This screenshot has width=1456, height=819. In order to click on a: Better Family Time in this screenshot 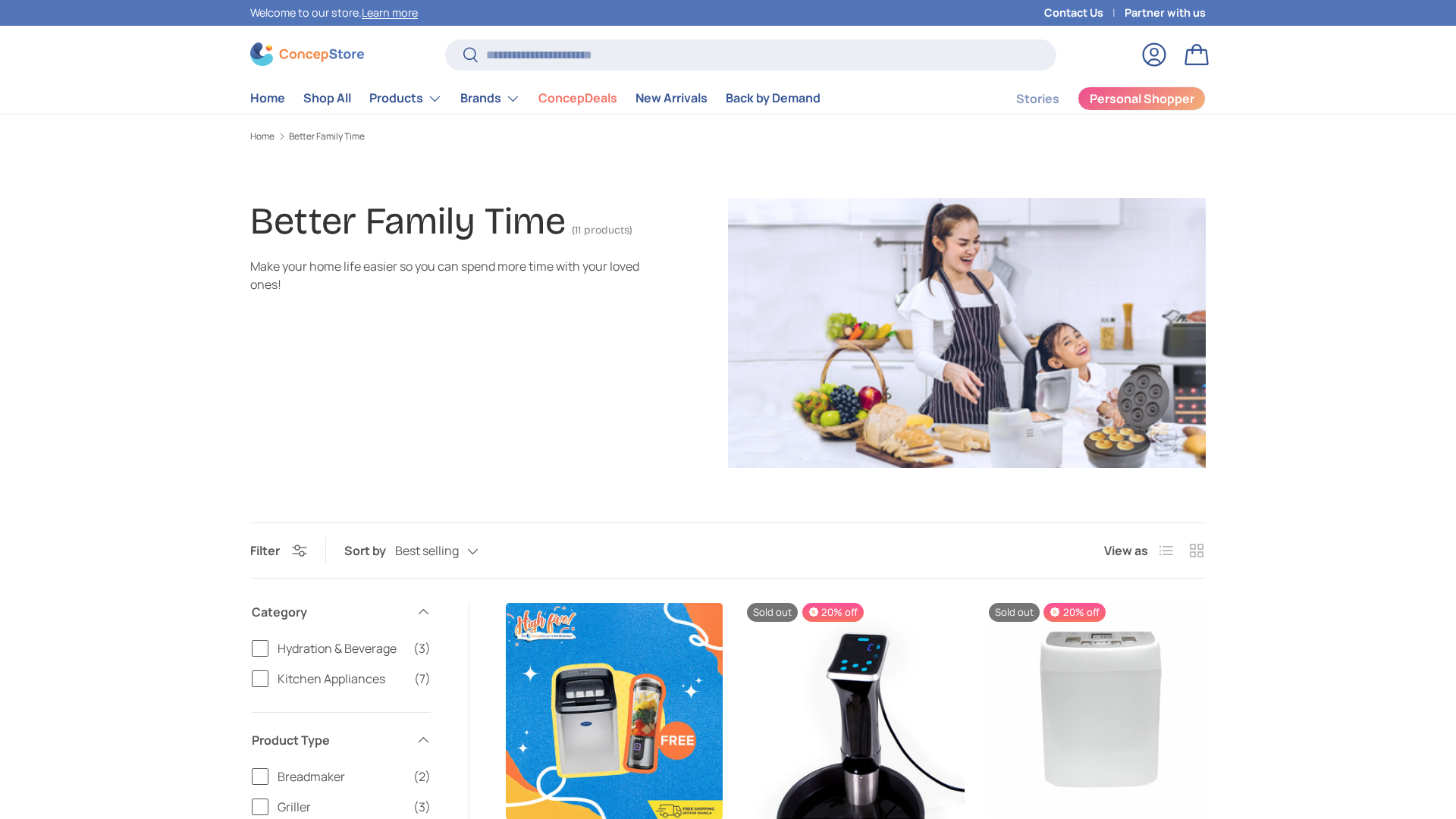, I will do `click(327, 137)`.